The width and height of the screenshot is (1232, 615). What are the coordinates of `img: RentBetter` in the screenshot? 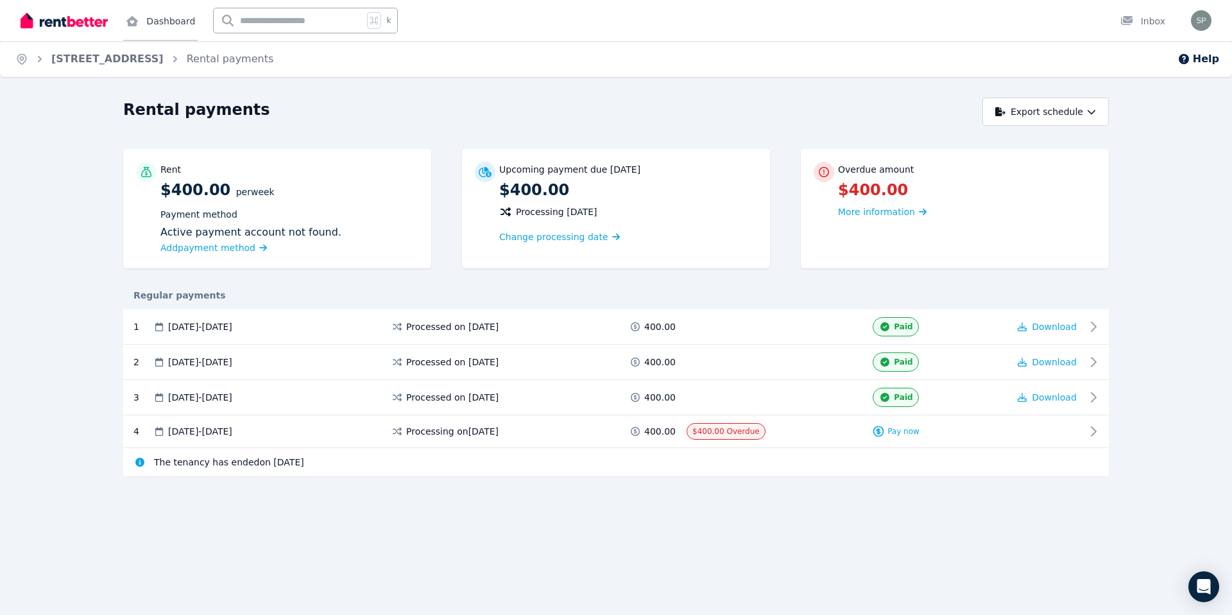 It's located at (64, 21).